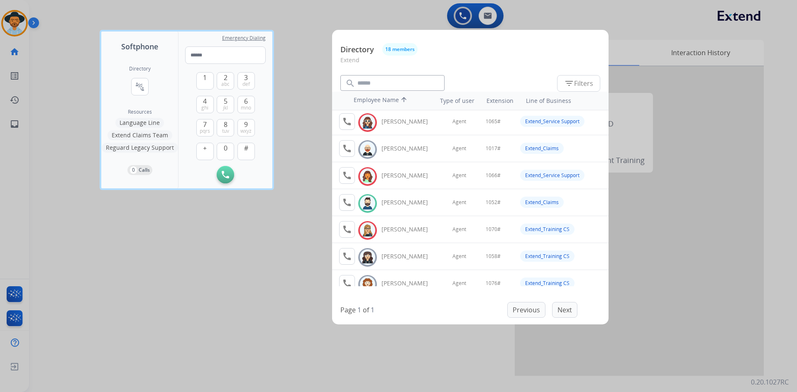 The width and height of the screenshot is (797, 392). I want to click on span: 6, so click(246, 101).